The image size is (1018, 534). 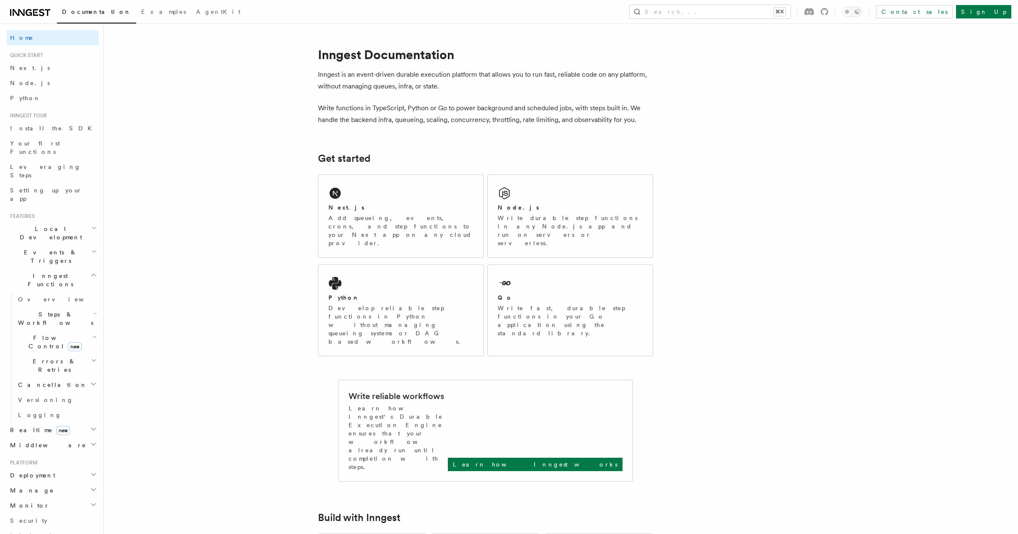 I want to click on span: Setting up your app, so click(x=46, y=194).